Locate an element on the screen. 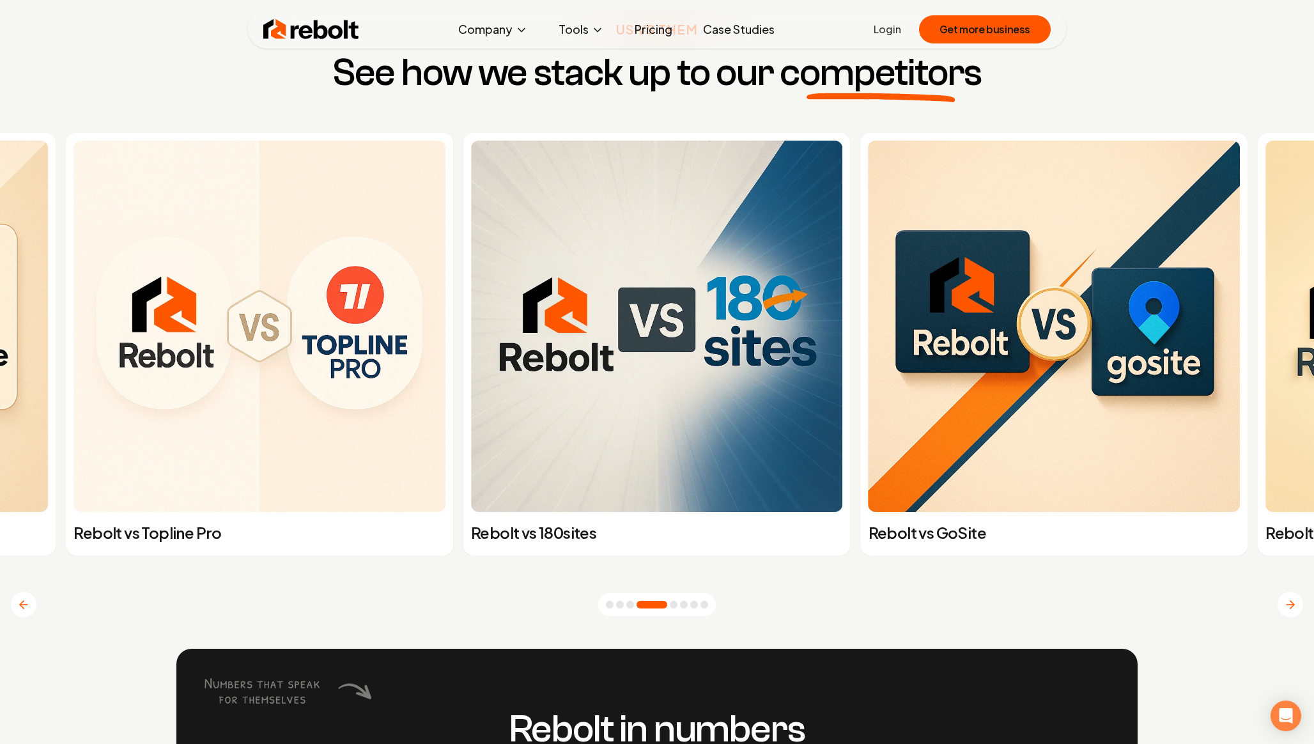 This screenshot has width=1314, height=744. button: Go to slide 1 is located at coordinates (610, 605).